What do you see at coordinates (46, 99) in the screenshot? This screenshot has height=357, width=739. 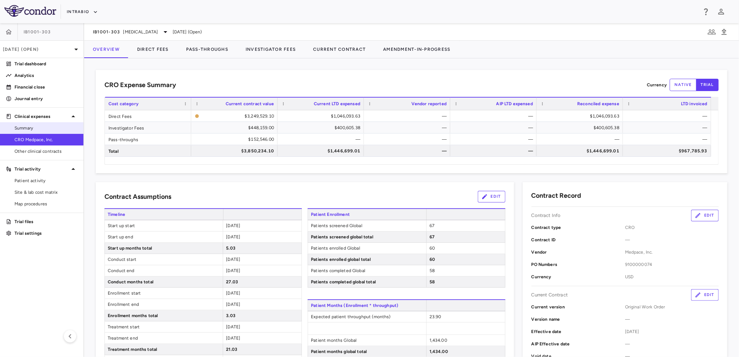 I see `p: Journal entry` at bounding box center [46, 99].